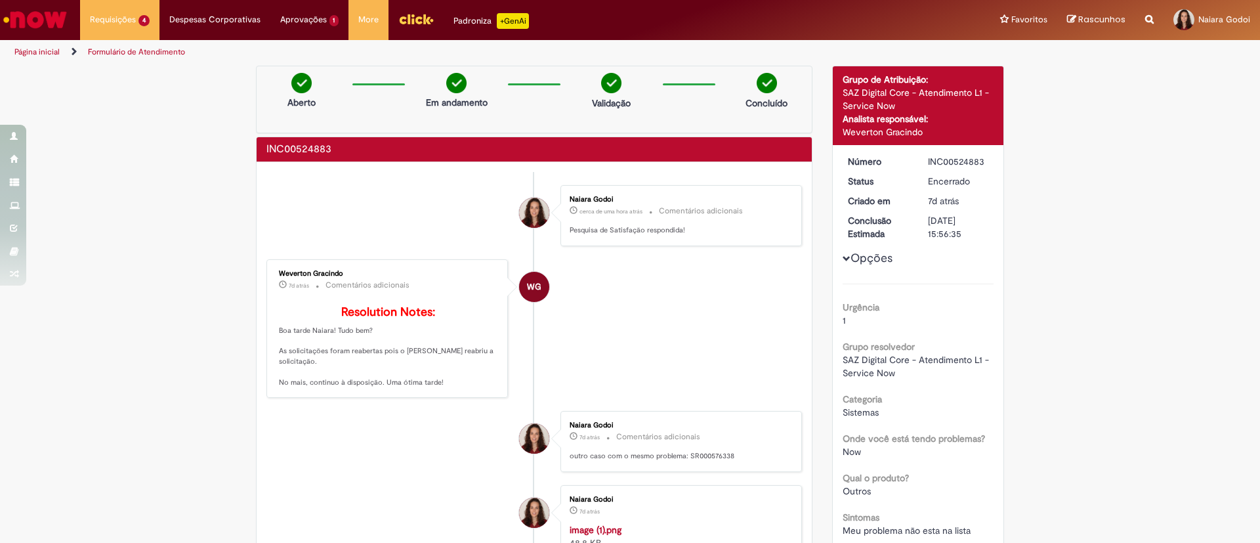 Image resolution: width=1260 pixels, height=543 pixels. What do you see at coordinates (368, 20) in the screenshot?
I see `span: More` at bounding box center [368, 20].